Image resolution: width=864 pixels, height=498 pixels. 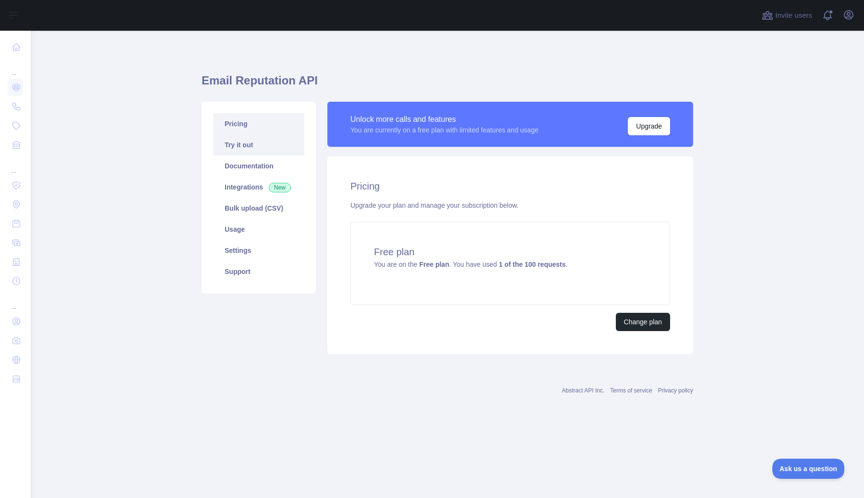 What do you see at coordinates (643, 322) in the screenshot?
I see `button: Change plan` at bounding box center [643, 322].